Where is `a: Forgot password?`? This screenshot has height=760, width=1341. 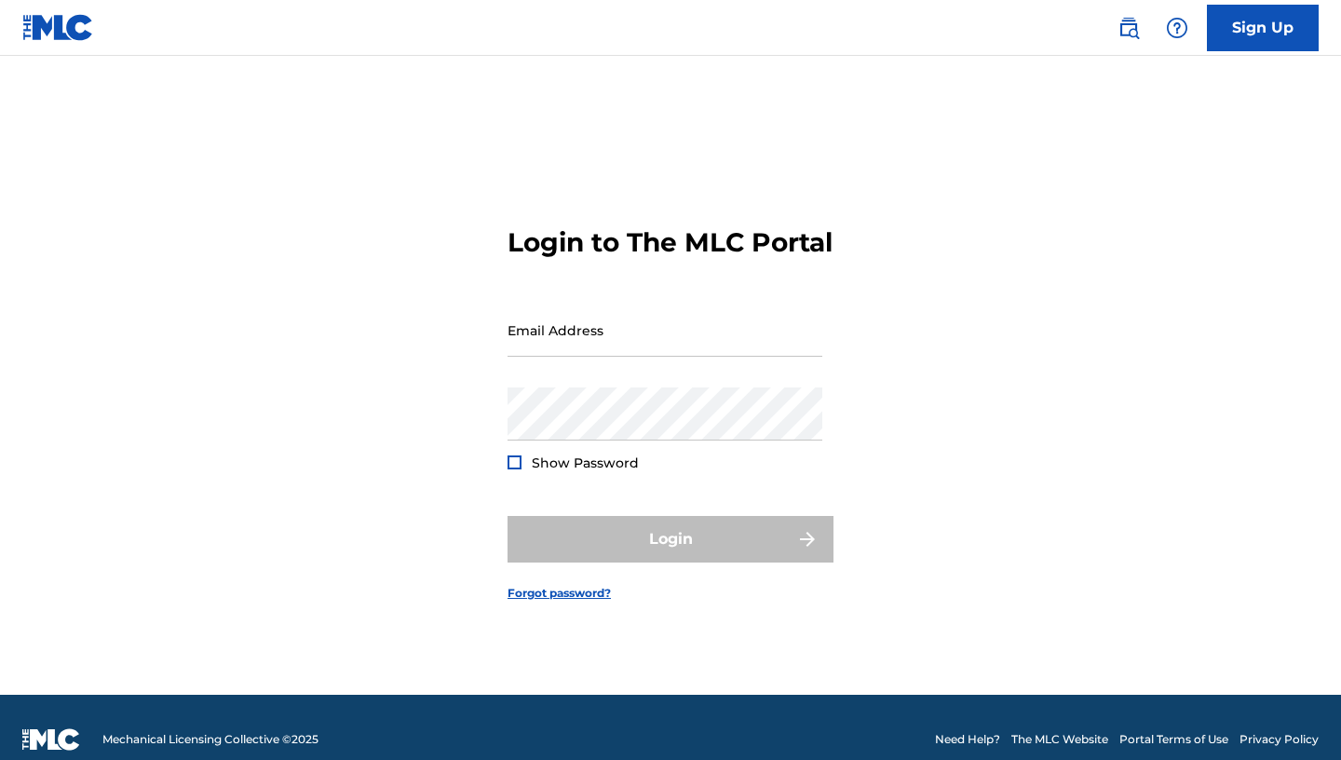 a: Forgot password? is located at coordinates (559, 593).